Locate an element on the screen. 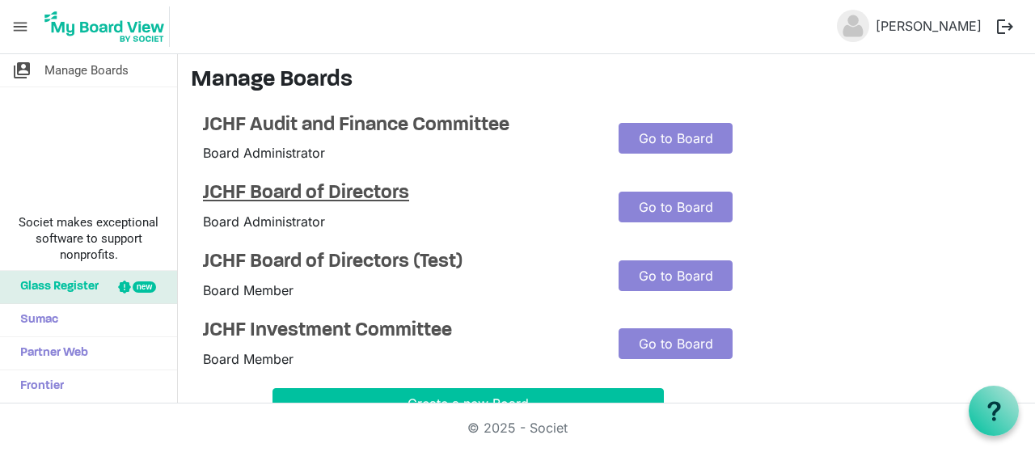 Image resolution: width=1035 pixels, height=452 pixels. span: Manage Boards is located at coordinates (87, 70).